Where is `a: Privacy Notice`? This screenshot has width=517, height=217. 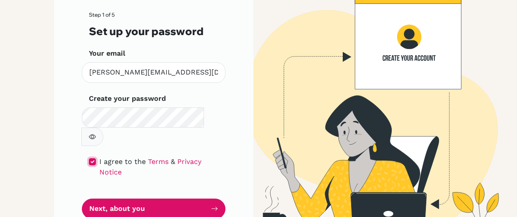
a: Privacy Notice is located at coordinates (150, 166).